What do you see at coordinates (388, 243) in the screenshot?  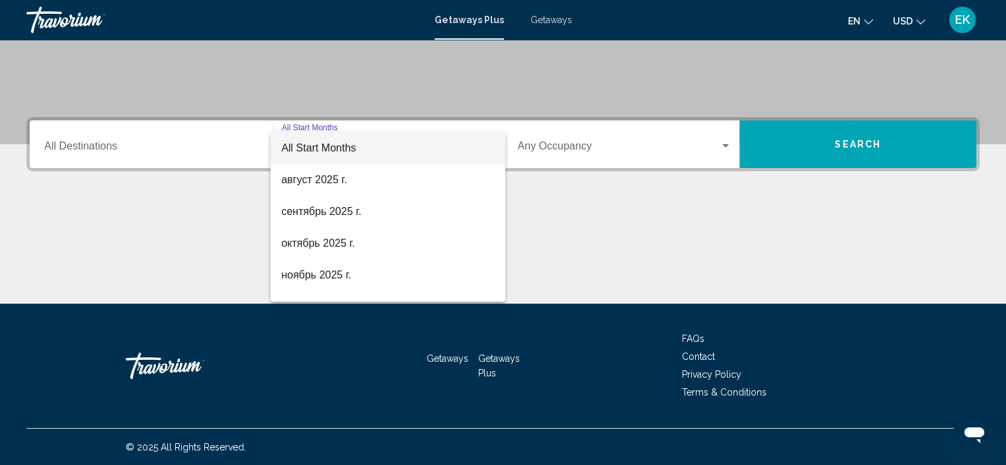 I see `span: октябрь 2025 г.` at bounding box center [388, 243].